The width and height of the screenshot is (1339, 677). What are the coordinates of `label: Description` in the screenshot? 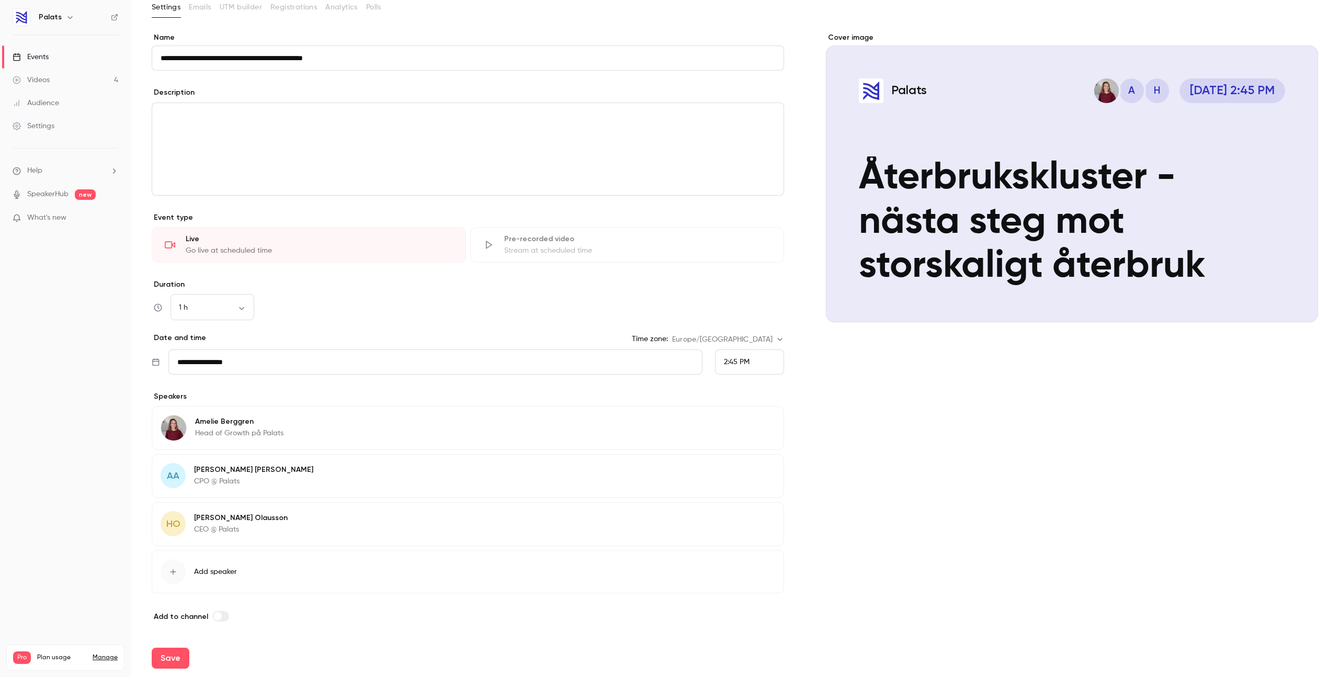 It's located at (173, 93).